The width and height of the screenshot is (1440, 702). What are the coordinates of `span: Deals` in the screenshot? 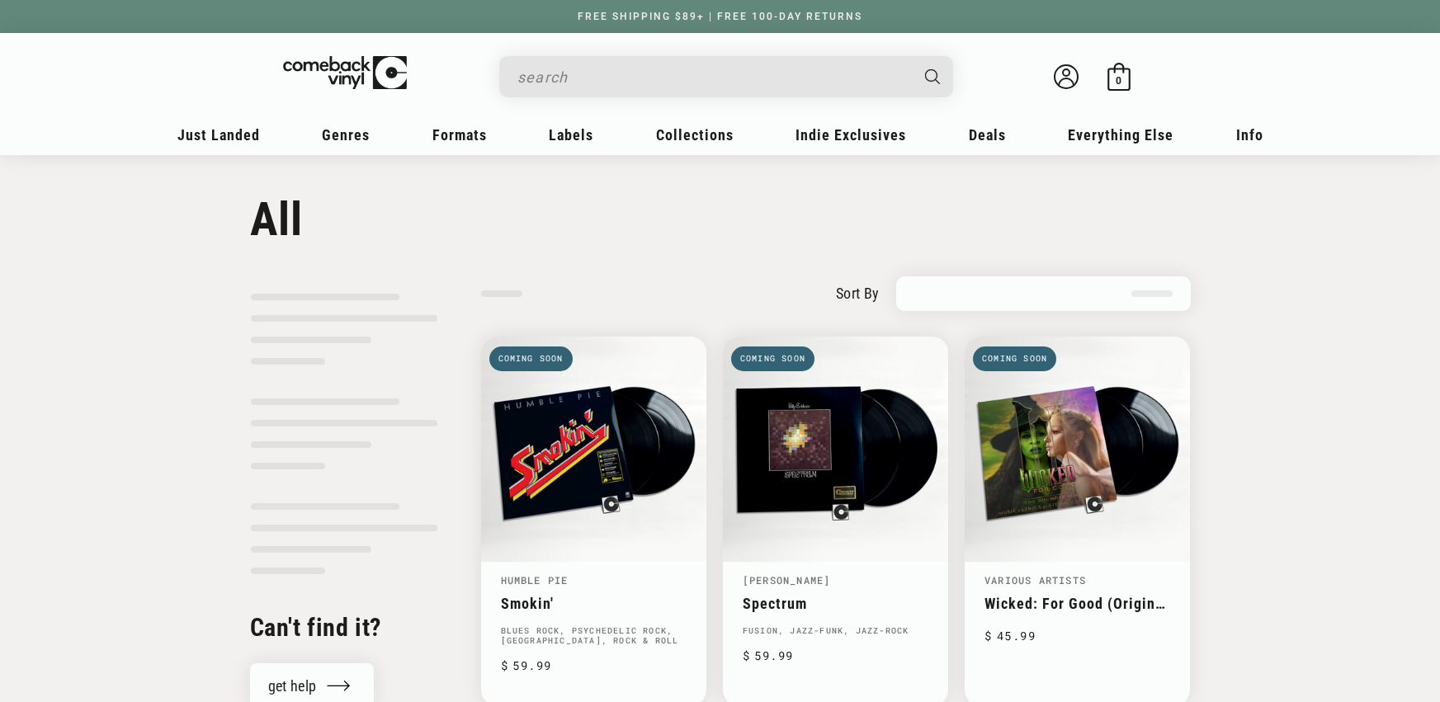 It's located at (987, 135).